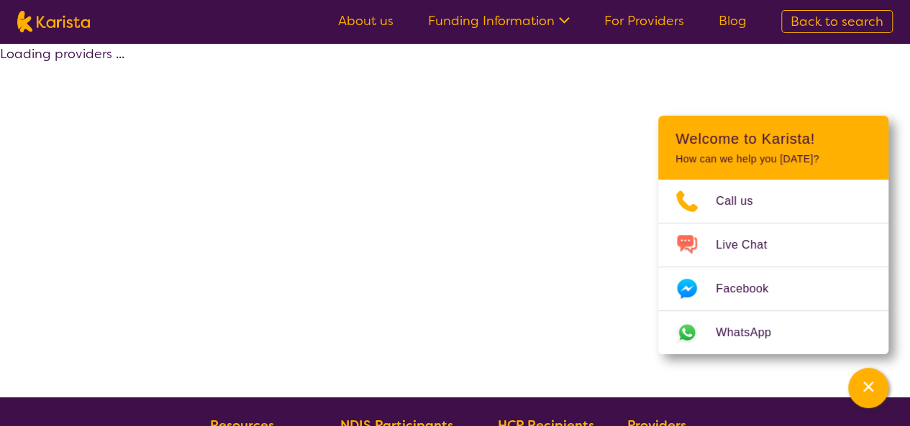 Image resolution: width=910 pixels, height=426 pixels. What do you see at coordinates (365, 21) in the screenshot?
I see `a: About us` at bounding box center [365, 21].